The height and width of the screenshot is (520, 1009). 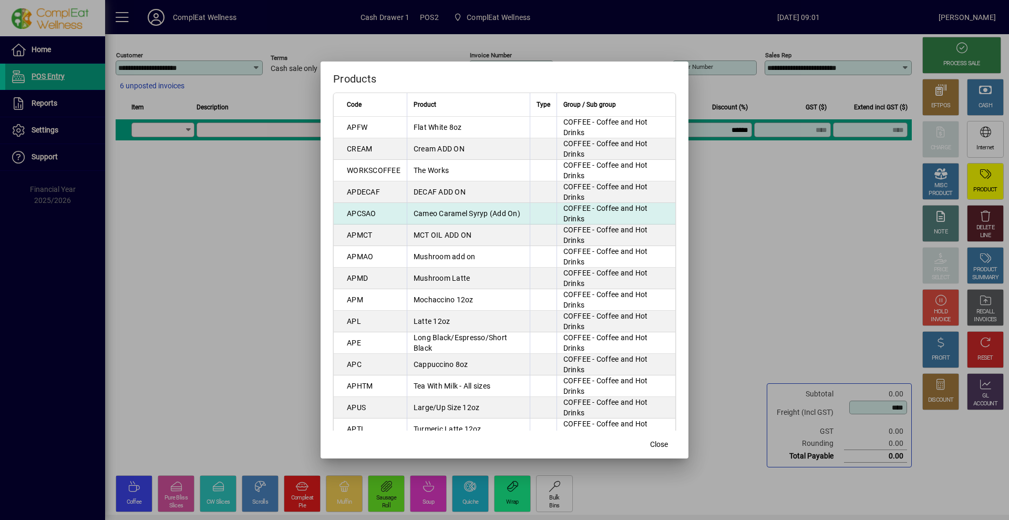 What do you see at coordinates (357, 127) in the screenshot?
I see `div: APFW` at bounding box center [357, 127].